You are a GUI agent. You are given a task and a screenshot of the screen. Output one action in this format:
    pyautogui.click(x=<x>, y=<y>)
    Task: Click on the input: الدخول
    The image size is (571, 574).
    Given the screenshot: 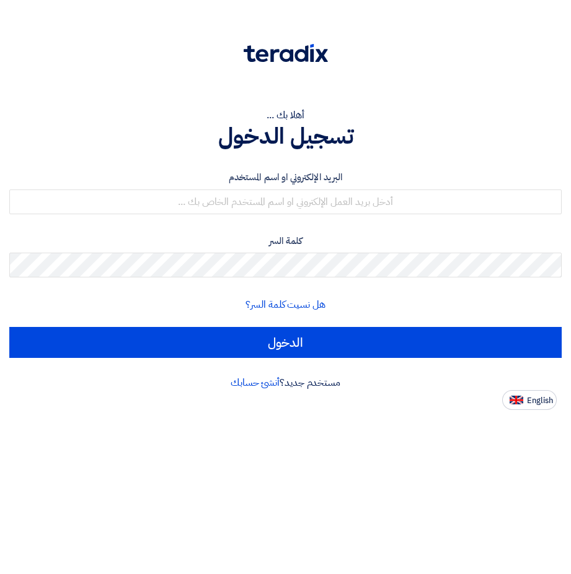 What is the action you would take?
    pyautogui.click(x=285, y=343)
    